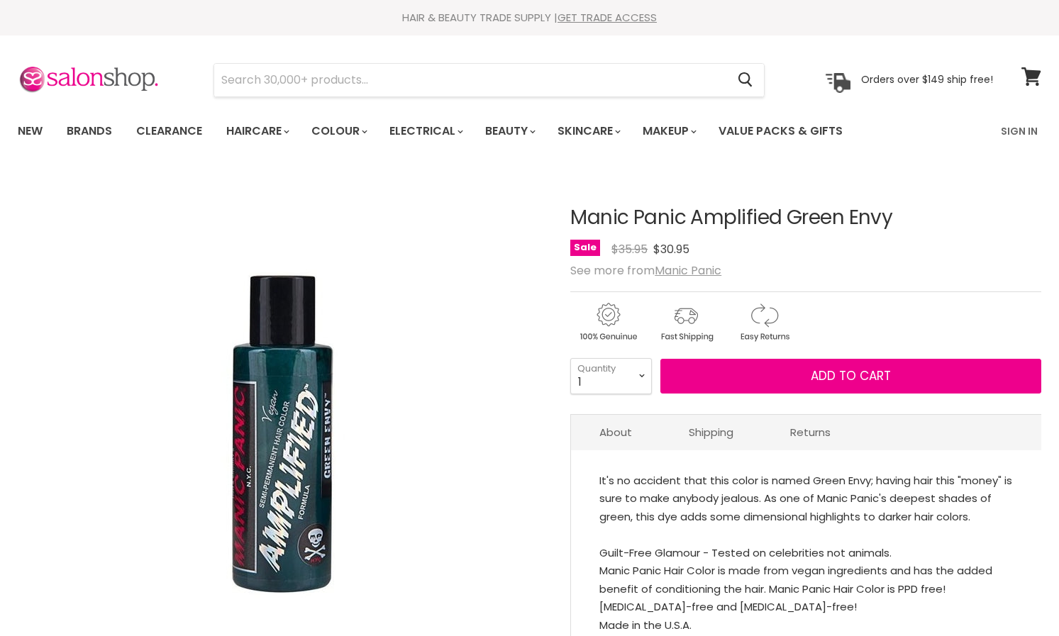 Image resolution: width=1059 pixels, height=636 pixels. What do you see at coordinates (607, 17) in the screenshot?
I see `a: GET TRADE ACCESS` at bounding box center [607, 17].